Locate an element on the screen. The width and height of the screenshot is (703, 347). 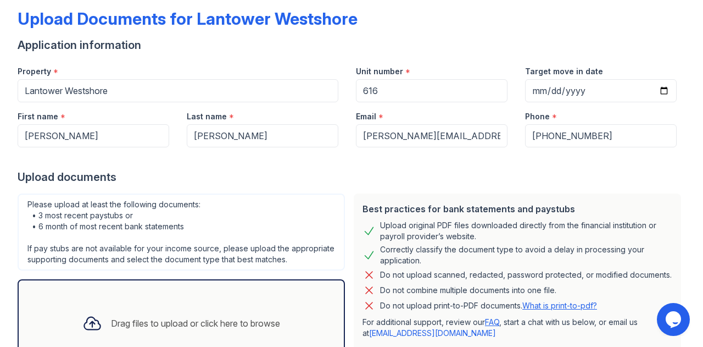
div: Correctly classify the document type to avoid a delay in processing your application. is located at coordinates (526, 255).